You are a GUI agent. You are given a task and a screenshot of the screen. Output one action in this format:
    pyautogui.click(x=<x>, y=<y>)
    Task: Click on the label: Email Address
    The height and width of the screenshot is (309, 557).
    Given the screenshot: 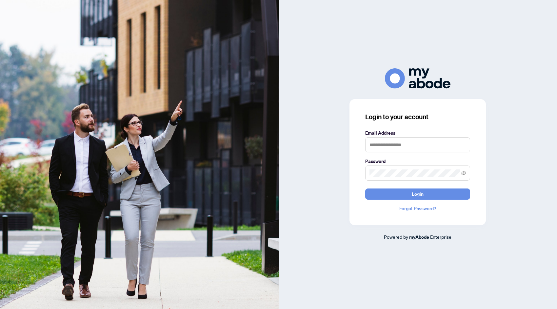 What is the action you would take?
    pyautogui.click(x=418, y=133)
    